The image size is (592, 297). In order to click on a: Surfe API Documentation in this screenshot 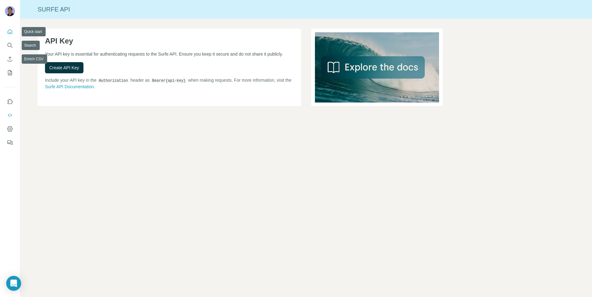, I will do `click(69, 87)`.